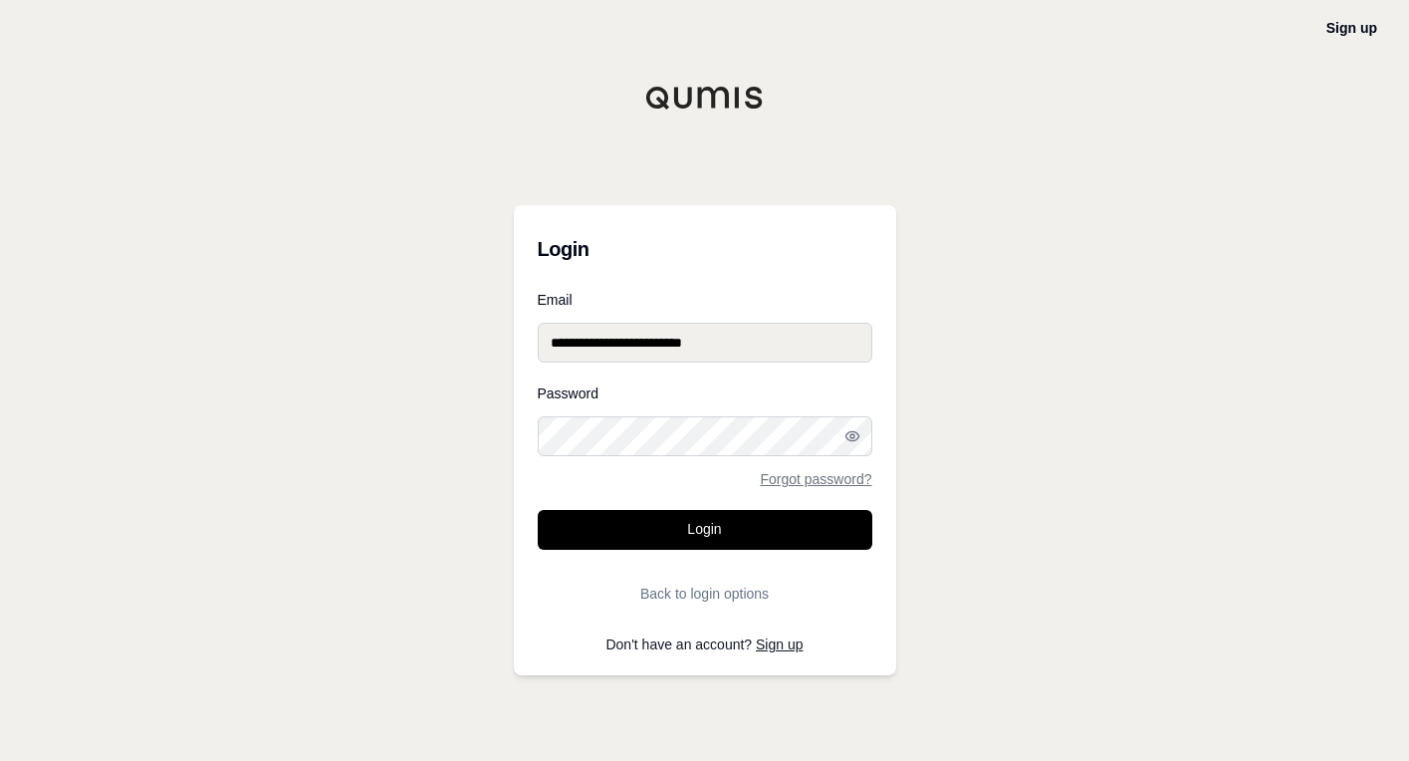 This screenshot has height=761, width=1409. What do you see at coordinates (705, 594) in the screenshot?
I see `button: Back to login options` at bounding box center [705, 594].